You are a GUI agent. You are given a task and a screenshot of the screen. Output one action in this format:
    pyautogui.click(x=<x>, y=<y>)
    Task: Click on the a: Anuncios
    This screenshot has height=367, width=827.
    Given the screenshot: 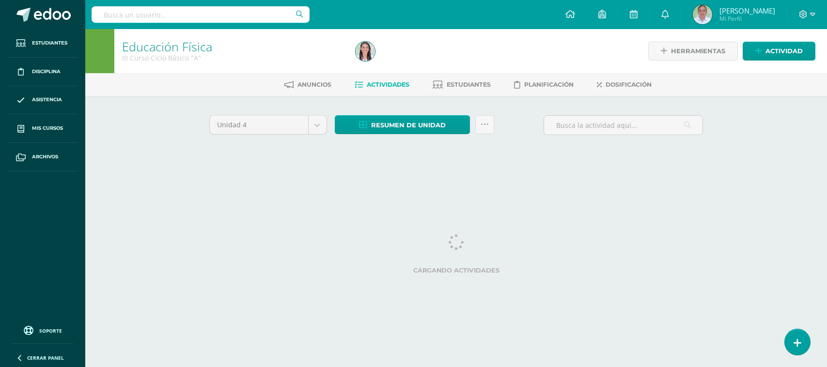 What is the action you would take?
    pyautogui.click(x=308, y=85)
    